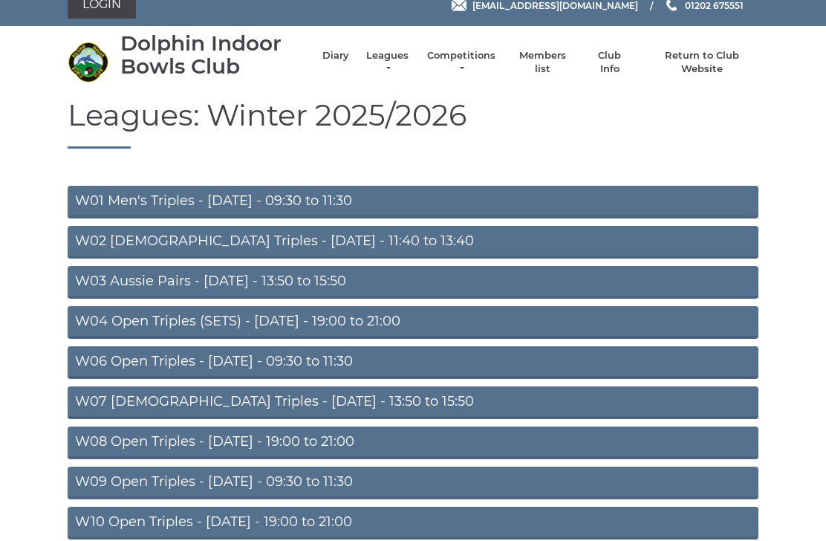  What do you see at coordinates (702, 63) in the screenshot?
I see `a: Return to Club Website` at bounding box center [702, 63].